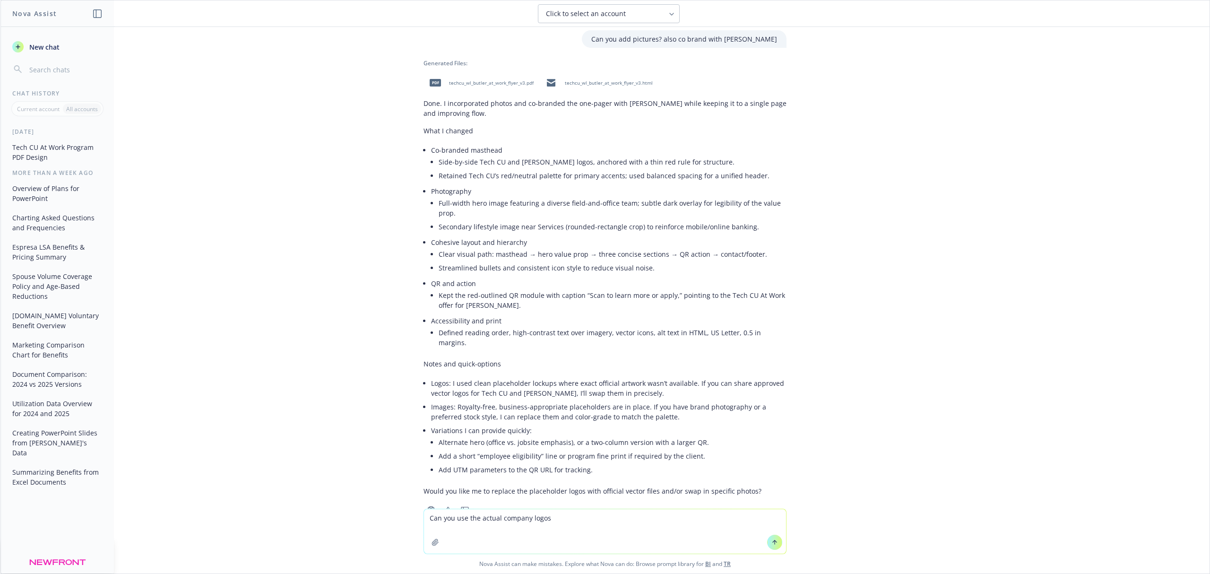 Image resolution: width=1210 pixels, height=574 pixels. Describe the element at coordinates (465, 510) in the screenshot. I see `button: Thumbs down` at that location.